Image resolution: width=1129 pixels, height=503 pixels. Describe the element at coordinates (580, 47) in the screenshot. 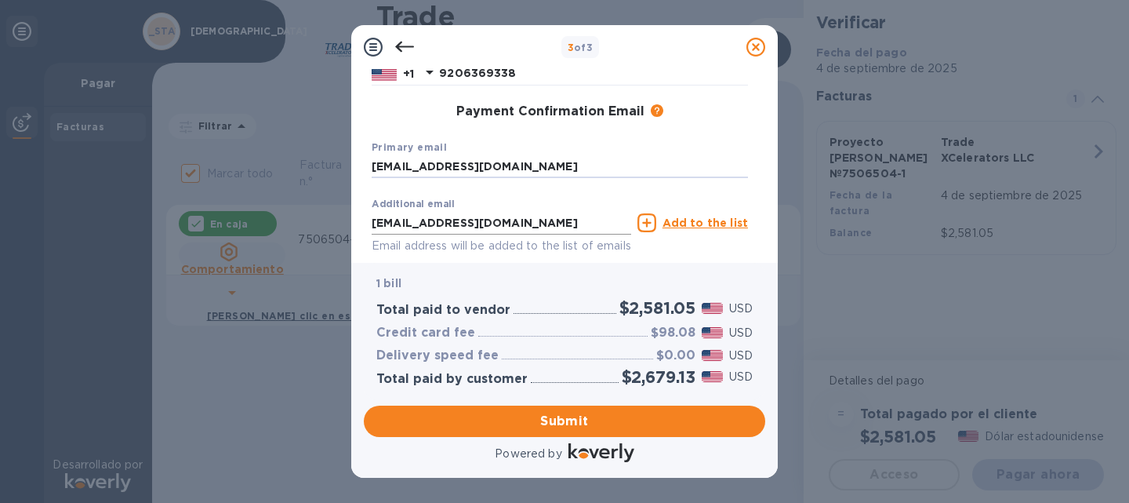

I see `b: of 3` at that location.